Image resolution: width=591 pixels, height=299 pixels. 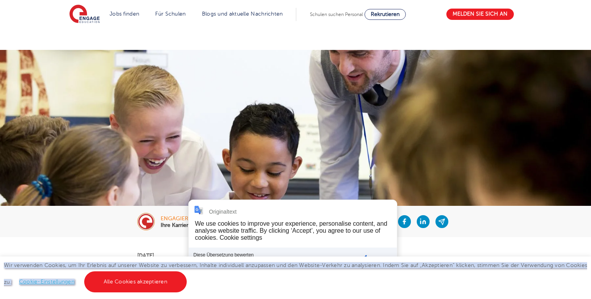 I want to click on div: Diese Übersetzung bewerten, so click(x=273, y=255).